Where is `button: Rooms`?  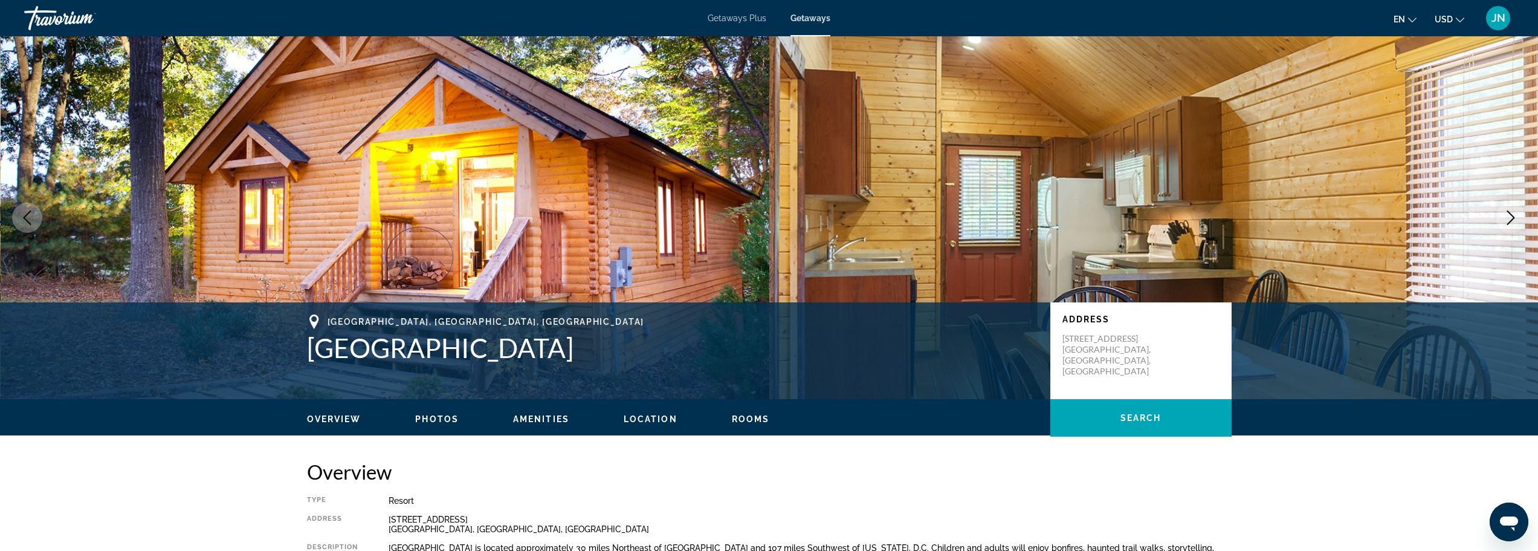 button: Rooms is located at coordinates (751, 419).